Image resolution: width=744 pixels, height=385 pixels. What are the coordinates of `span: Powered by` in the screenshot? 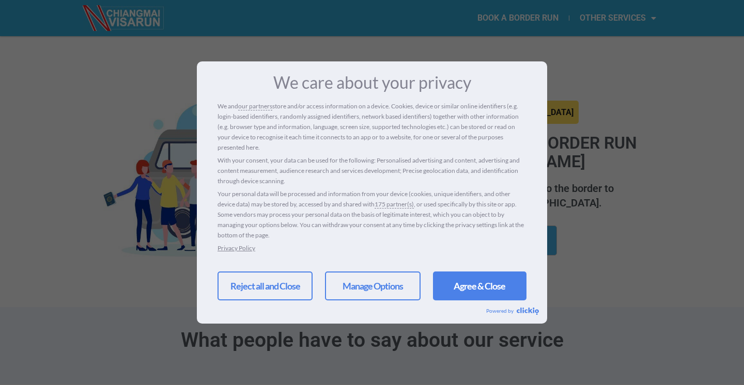 It's located at (501, 311).